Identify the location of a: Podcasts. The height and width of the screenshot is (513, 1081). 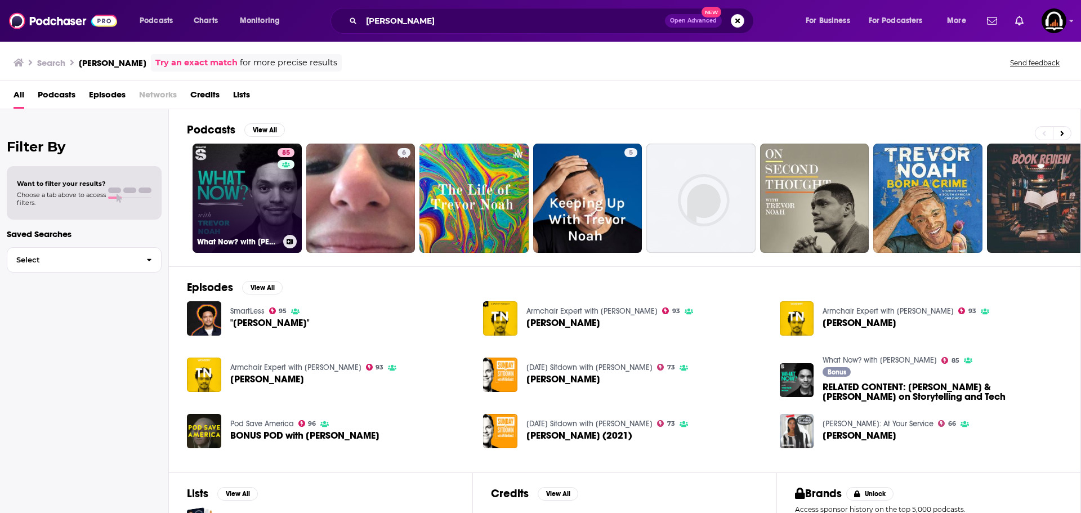
(56, 97).